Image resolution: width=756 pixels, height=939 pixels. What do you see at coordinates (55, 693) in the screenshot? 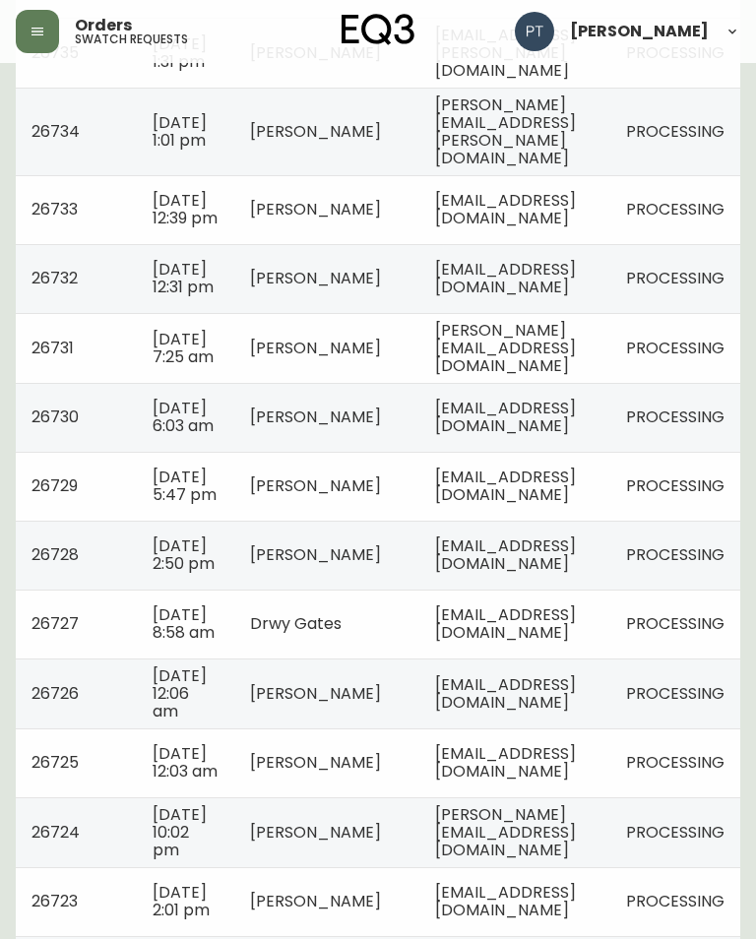
I see `span: 26726` at bounding box center [55, 693].